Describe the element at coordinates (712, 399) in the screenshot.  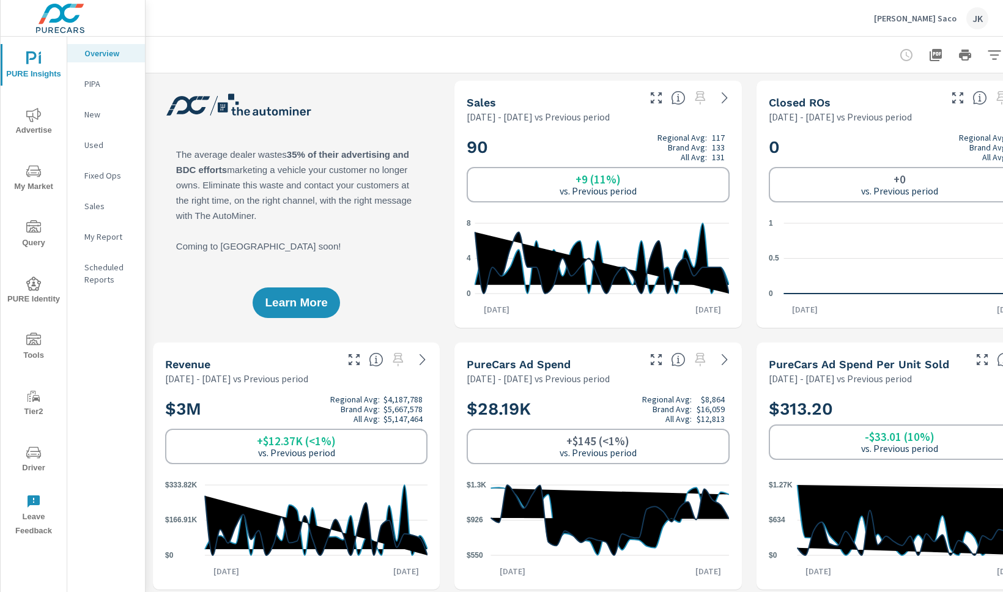
I see `p: $8,864` at that location.